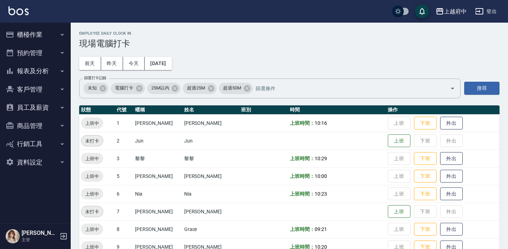 The width and height of the screenshot is (508, 249). What do you see at coordinates (320, 194) in the screenshot?
I see `span: 10:23` at bounding box center [320, 194].